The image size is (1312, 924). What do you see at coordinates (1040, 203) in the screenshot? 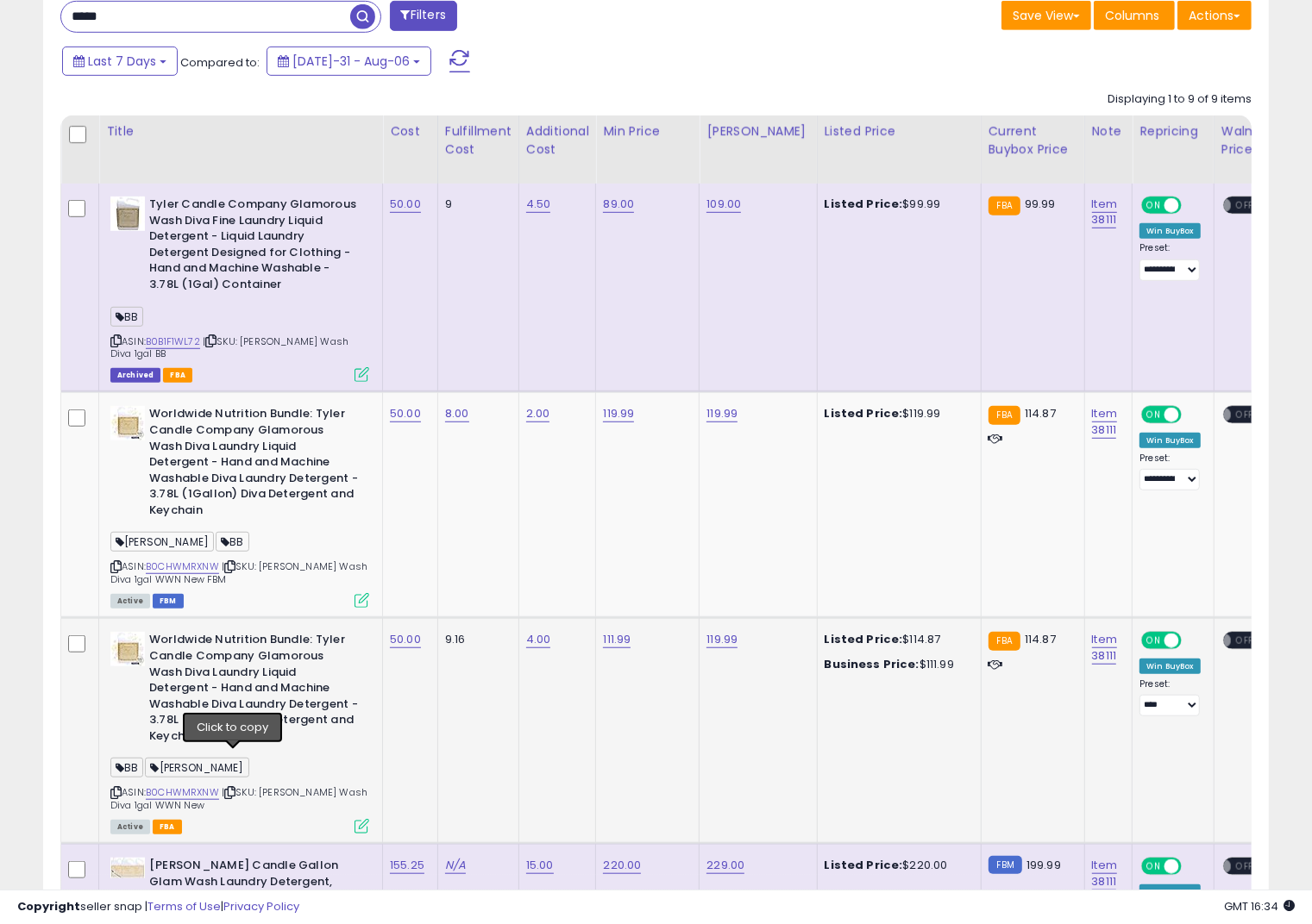
I see `span: 99.99` at bounding box center [1040, 203].